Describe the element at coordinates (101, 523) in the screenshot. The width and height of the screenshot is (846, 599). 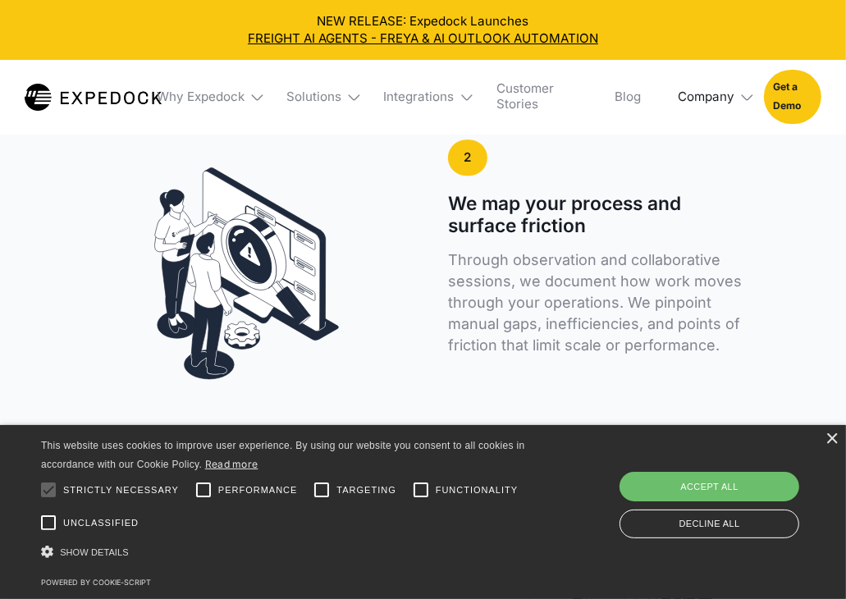
I see `span: Unclassified` at that location.